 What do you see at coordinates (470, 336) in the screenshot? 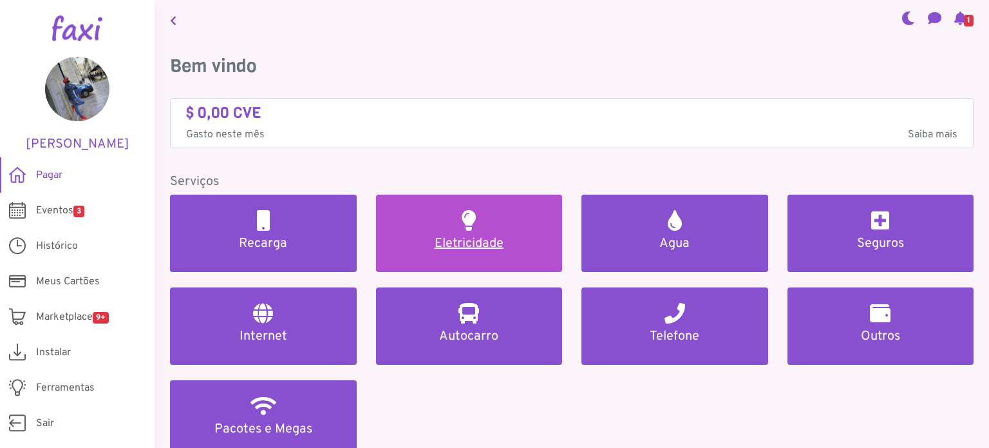
I see `h5: Autocarro` at bounding box center [470, 336].